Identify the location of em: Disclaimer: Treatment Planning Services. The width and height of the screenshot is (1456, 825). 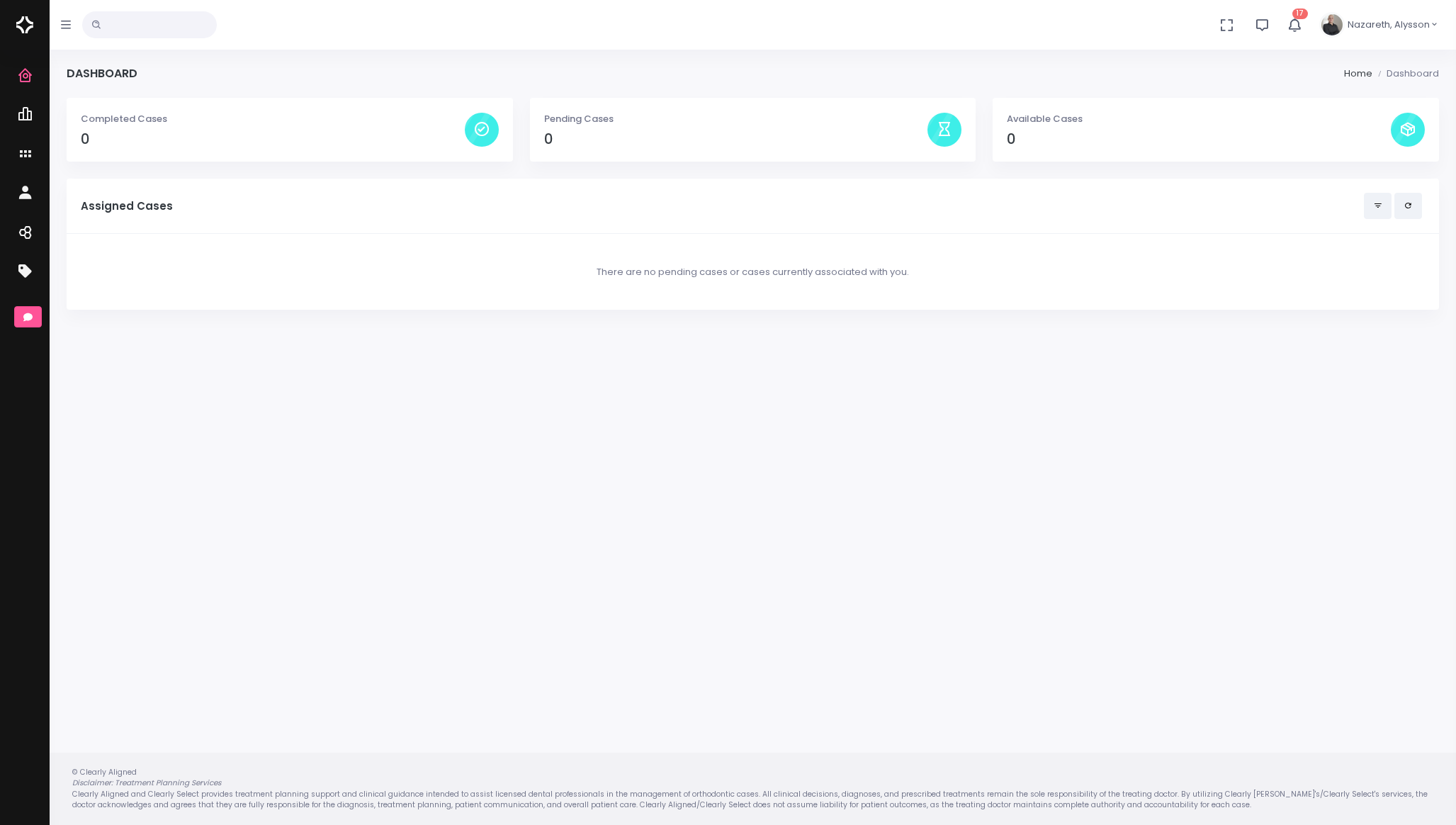
(146, 782).